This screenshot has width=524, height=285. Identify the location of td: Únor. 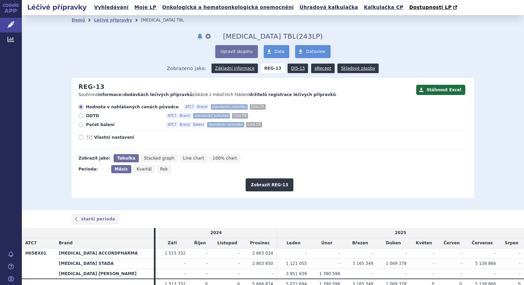
(327, 243).